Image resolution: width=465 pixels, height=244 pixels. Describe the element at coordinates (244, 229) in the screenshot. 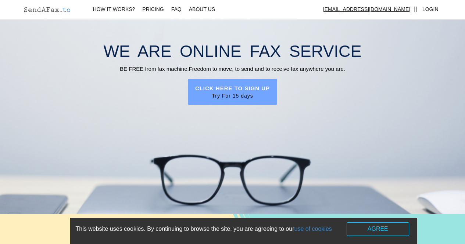

I see `div: This website uses cookies. By continuing to browse the site, you are agreeing to our` at that location.